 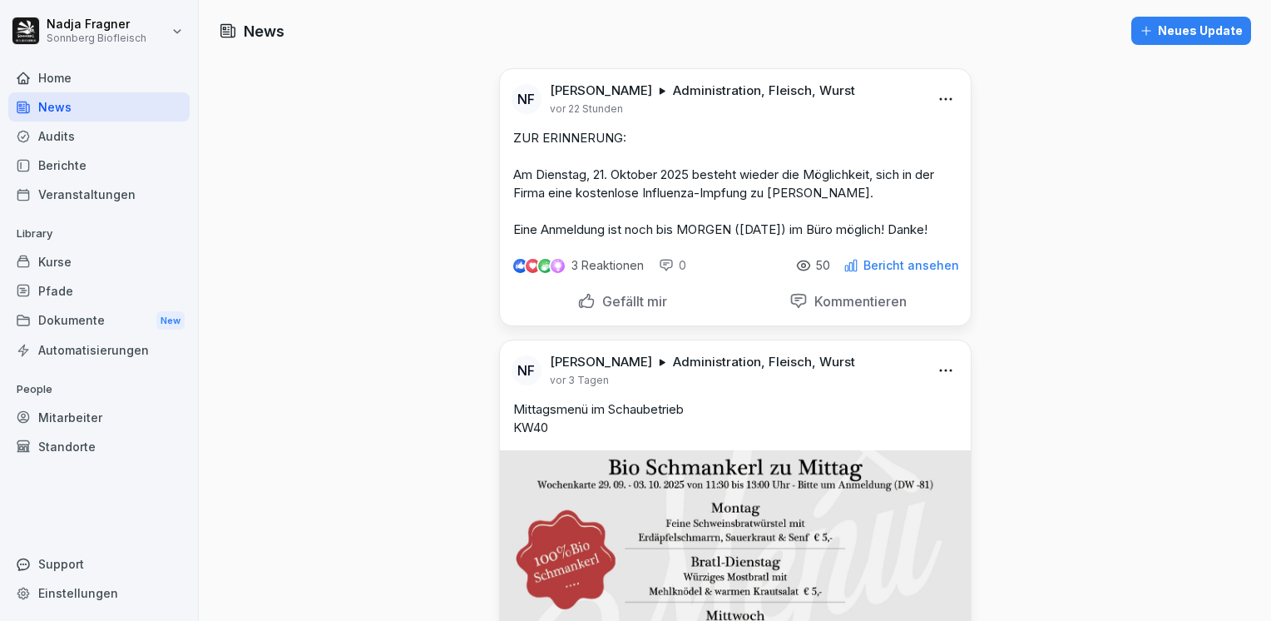 What do you see at coordinates (99, 592) in the screenshot?
I see `a: Einstellungen` at bounding box center [99, 592].